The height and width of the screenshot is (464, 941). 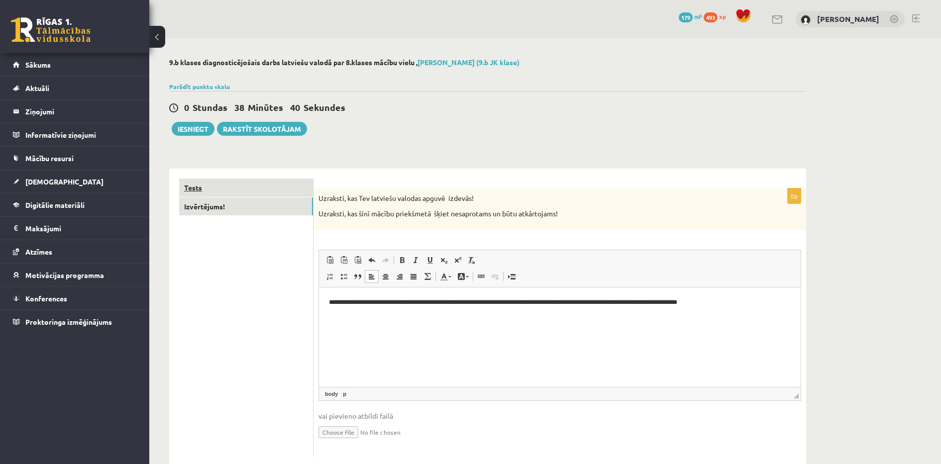 I want to click on a: Konferences, so click(x=75, y=299).